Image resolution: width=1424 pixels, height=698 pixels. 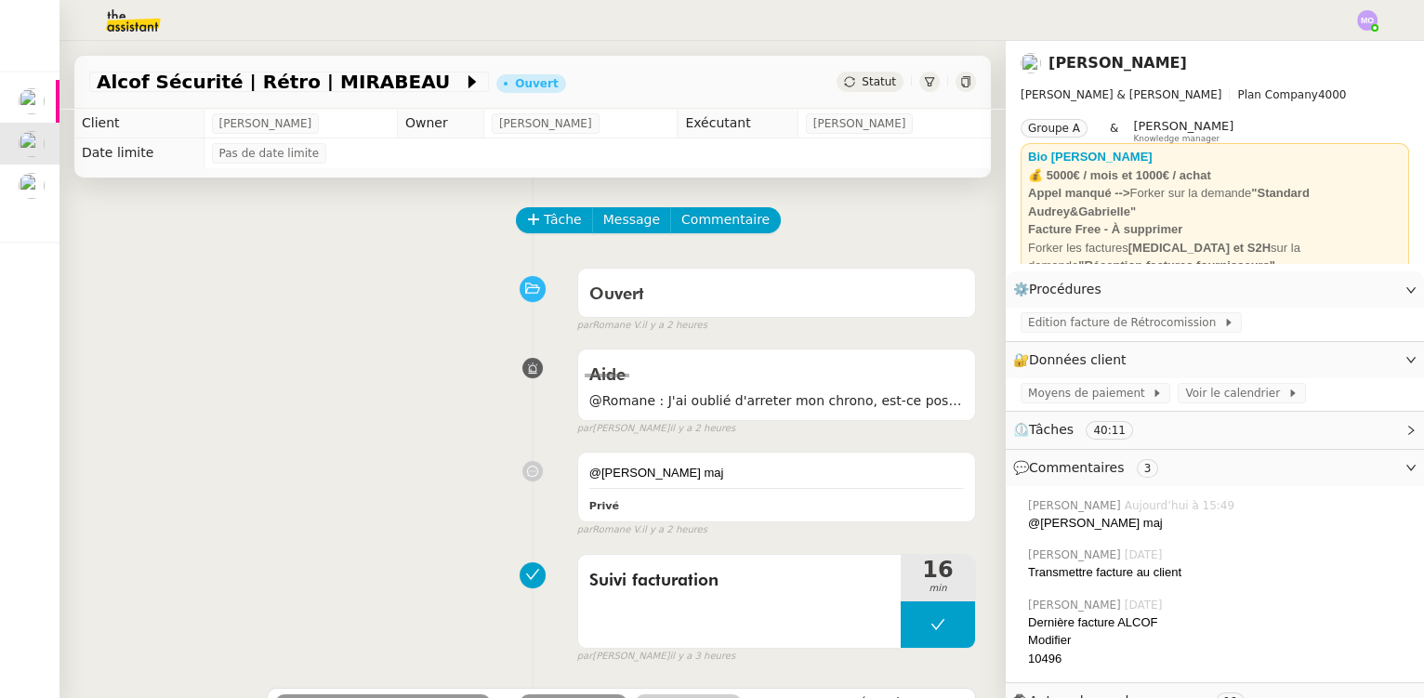 I want to click on span: Suivi facturation, so click(x=739, y=581).